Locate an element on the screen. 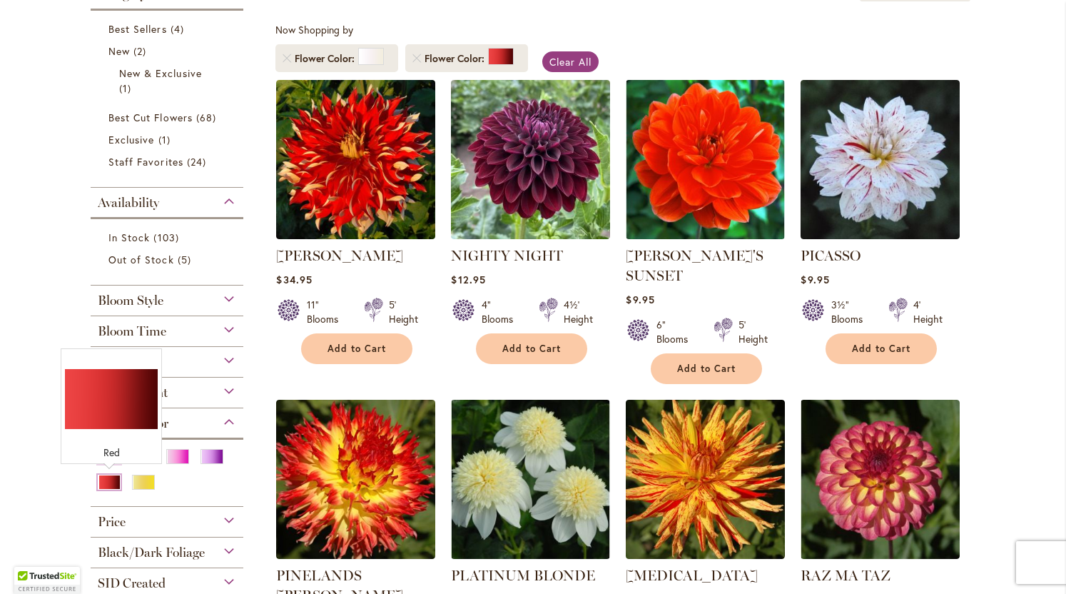 The height and width of the screenshot is (594, 1066). span: SID Created is located at coordinates (131, 583).